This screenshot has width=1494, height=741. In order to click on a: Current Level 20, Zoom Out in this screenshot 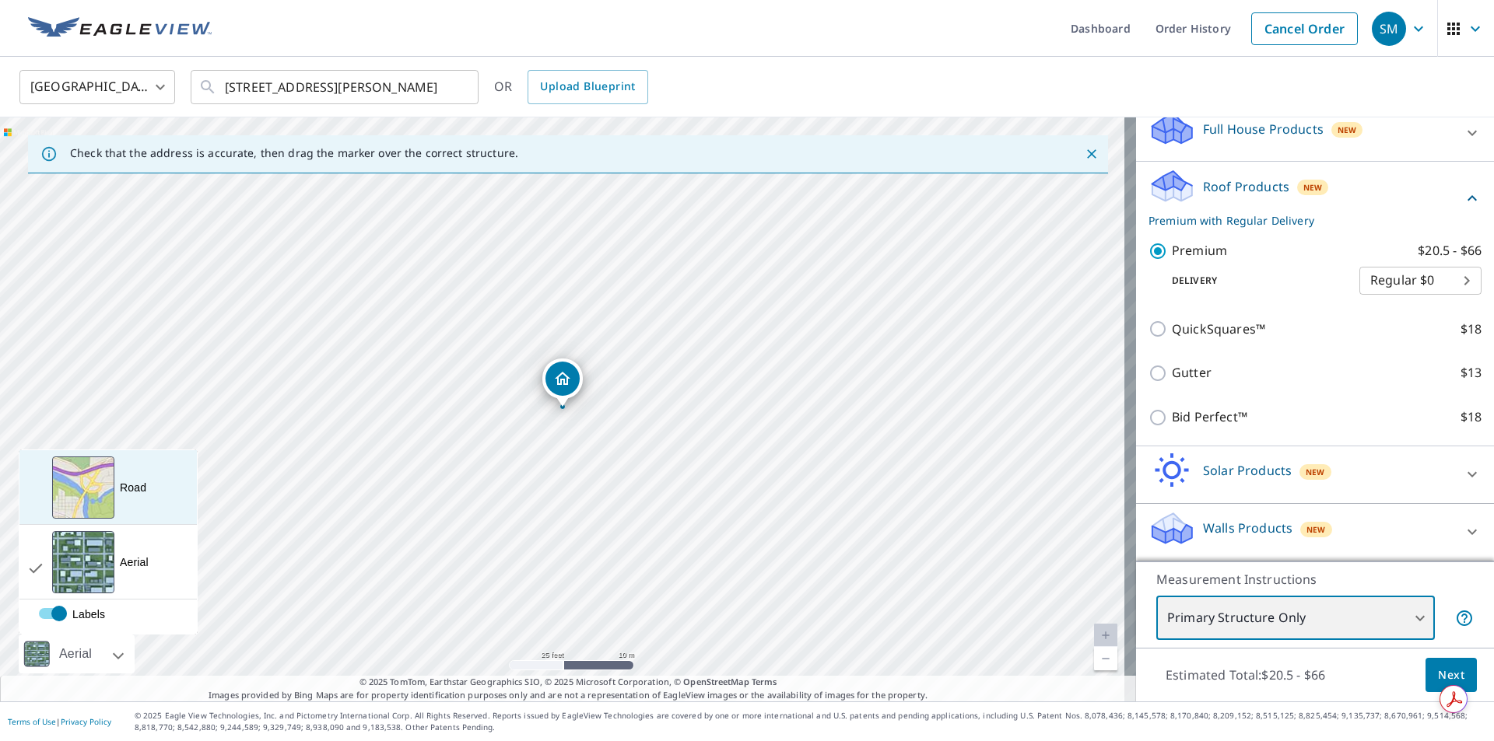, I will do `click(1106, 659)`.